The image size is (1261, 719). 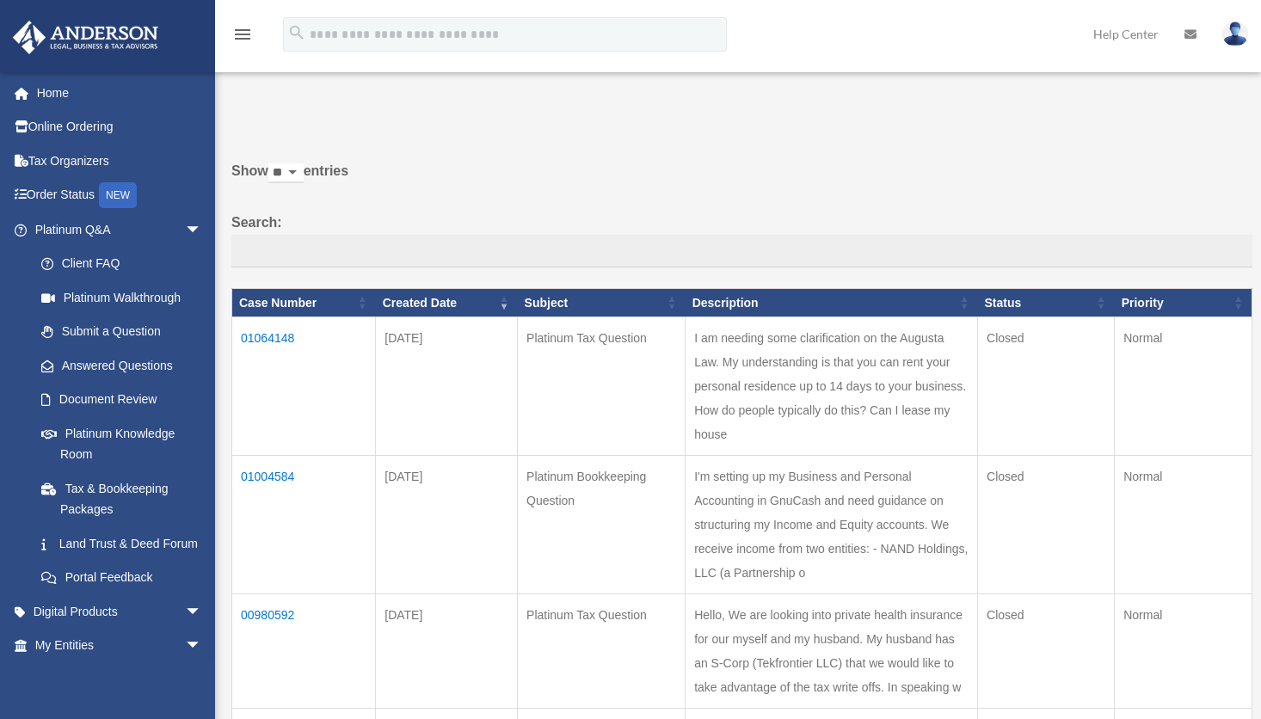 What do you see at coordinates (120, 161) in the screenshot?
I see `a: Tax Organizers` at bounding box center [120, 161].